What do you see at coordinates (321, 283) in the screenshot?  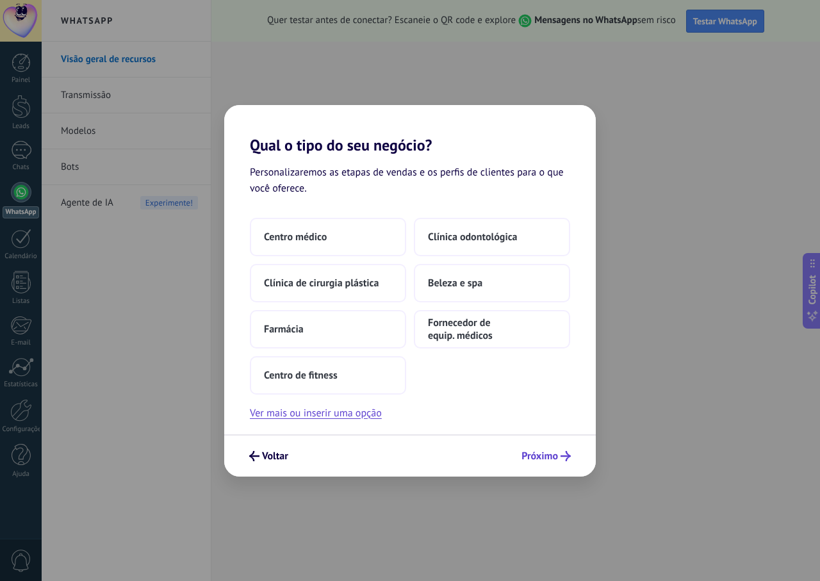 I see `span: Clínica de cirurgia plástica` at bounding box center [321, 283].